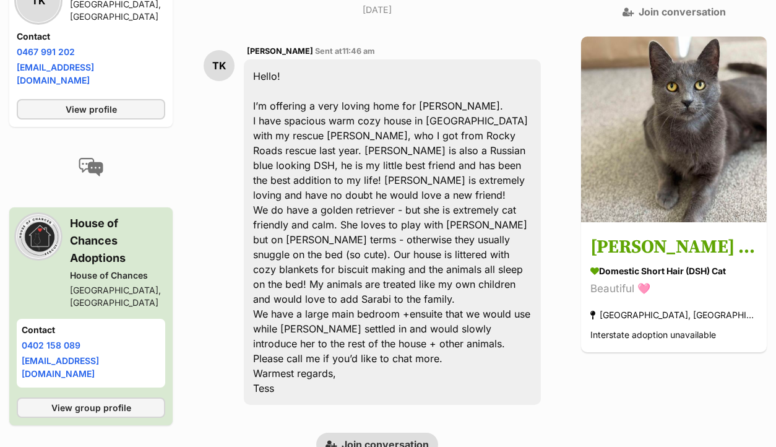 The width and height of the screenshot is (776, 447). What do you see at coordinates (219, 66) in the screenshot?
I see `div: TK` at bounding box center [219, 66].